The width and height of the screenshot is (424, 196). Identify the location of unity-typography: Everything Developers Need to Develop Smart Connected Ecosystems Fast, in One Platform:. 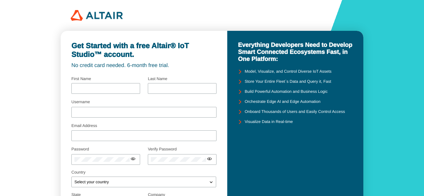
(296, 52).